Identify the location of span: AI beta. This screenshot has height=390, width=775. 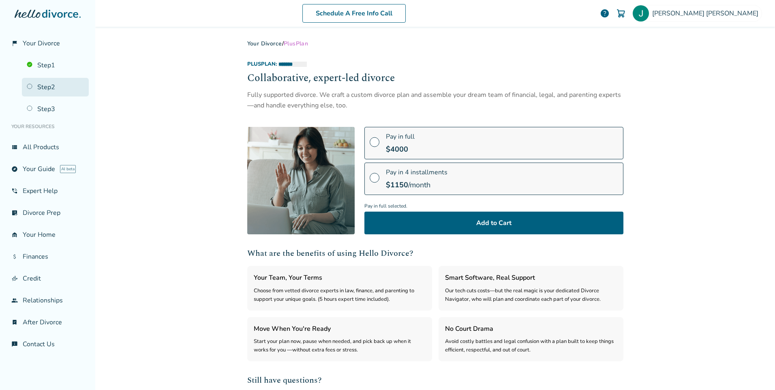
(68, 169).